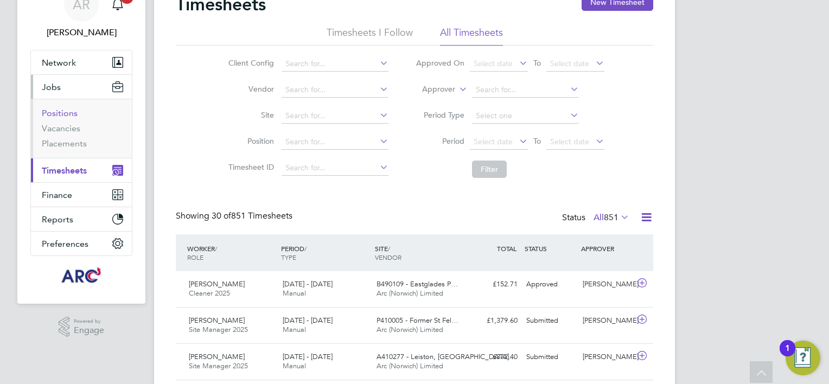 The image size is (829, 384). I want to click on div: £1,379.60, so click(494, 321).